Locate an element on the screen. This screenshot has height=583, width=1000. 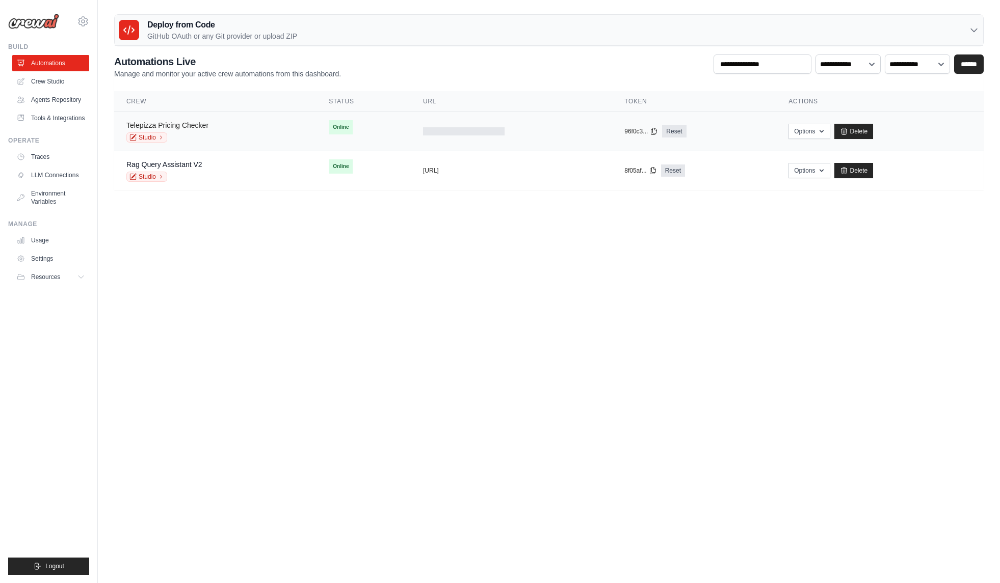
th: Crew is located at coordinates (215, 101).